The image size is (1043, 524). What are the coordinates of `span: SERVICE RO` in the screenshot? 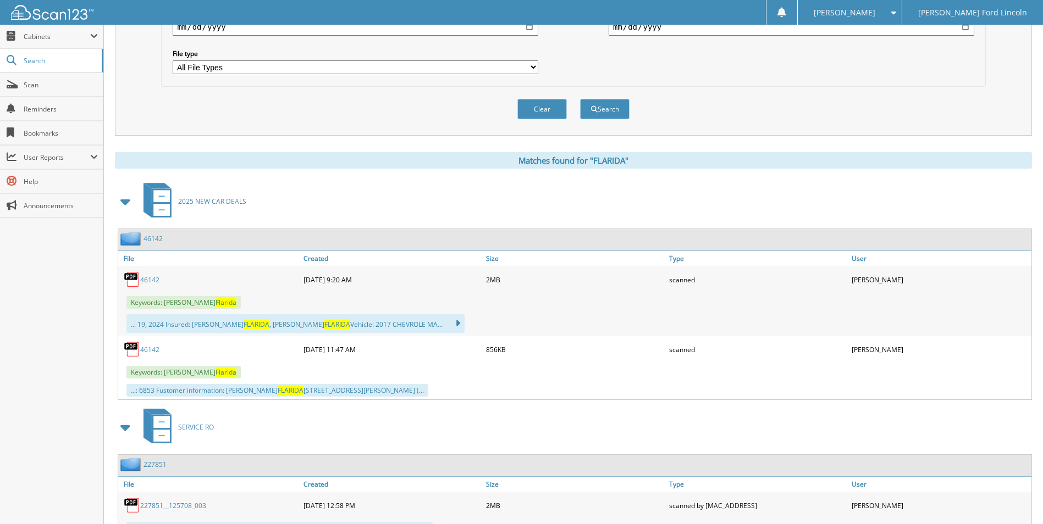 It's located at (196, 427).